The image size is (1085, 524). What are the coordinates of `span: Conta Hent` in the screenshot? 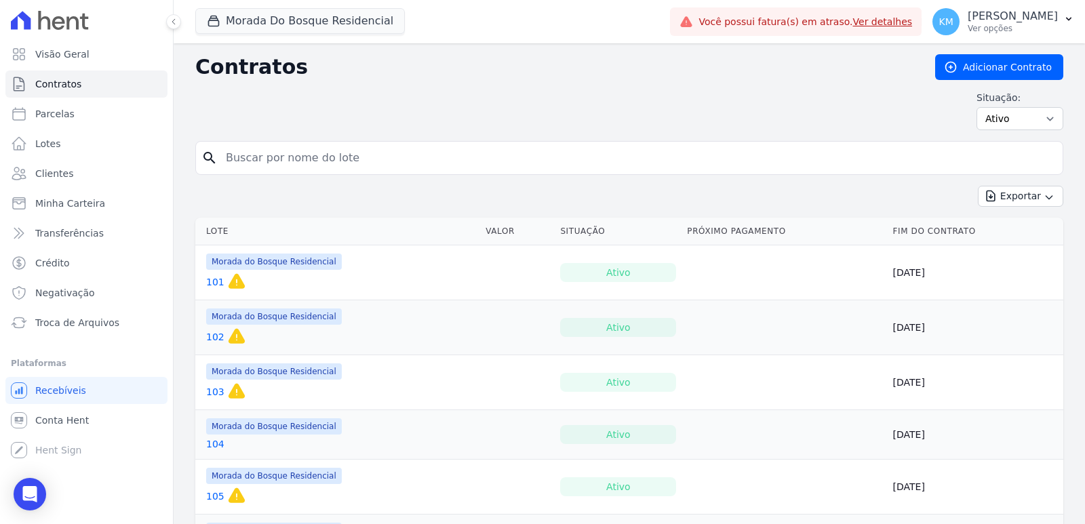 It's located at (62, 421).